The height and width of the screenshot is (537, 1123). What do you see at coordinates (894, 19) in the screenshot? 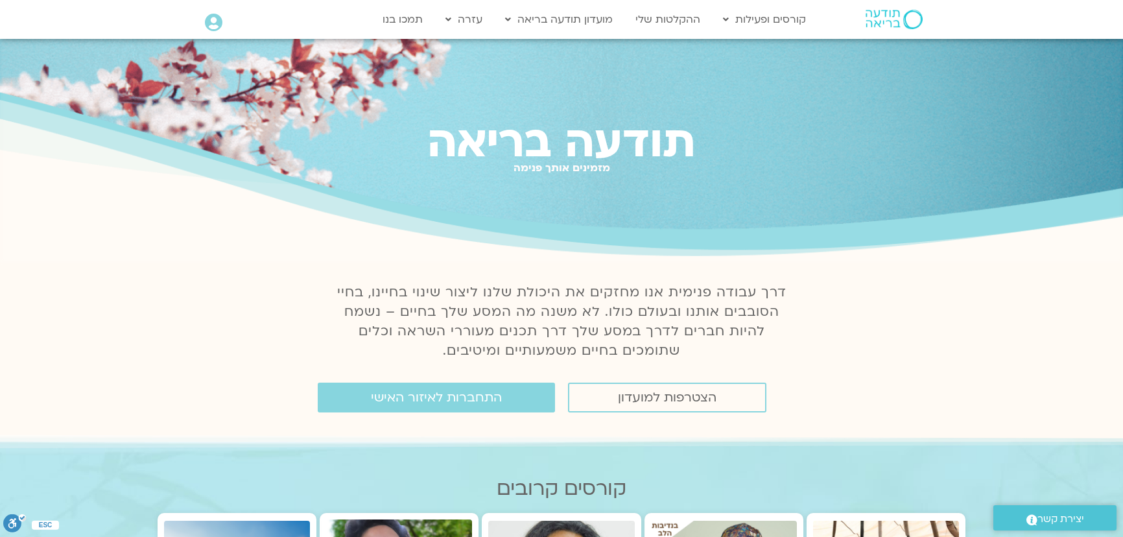
I see `img: תודעה בריאה` at bounding box center [894, 19].